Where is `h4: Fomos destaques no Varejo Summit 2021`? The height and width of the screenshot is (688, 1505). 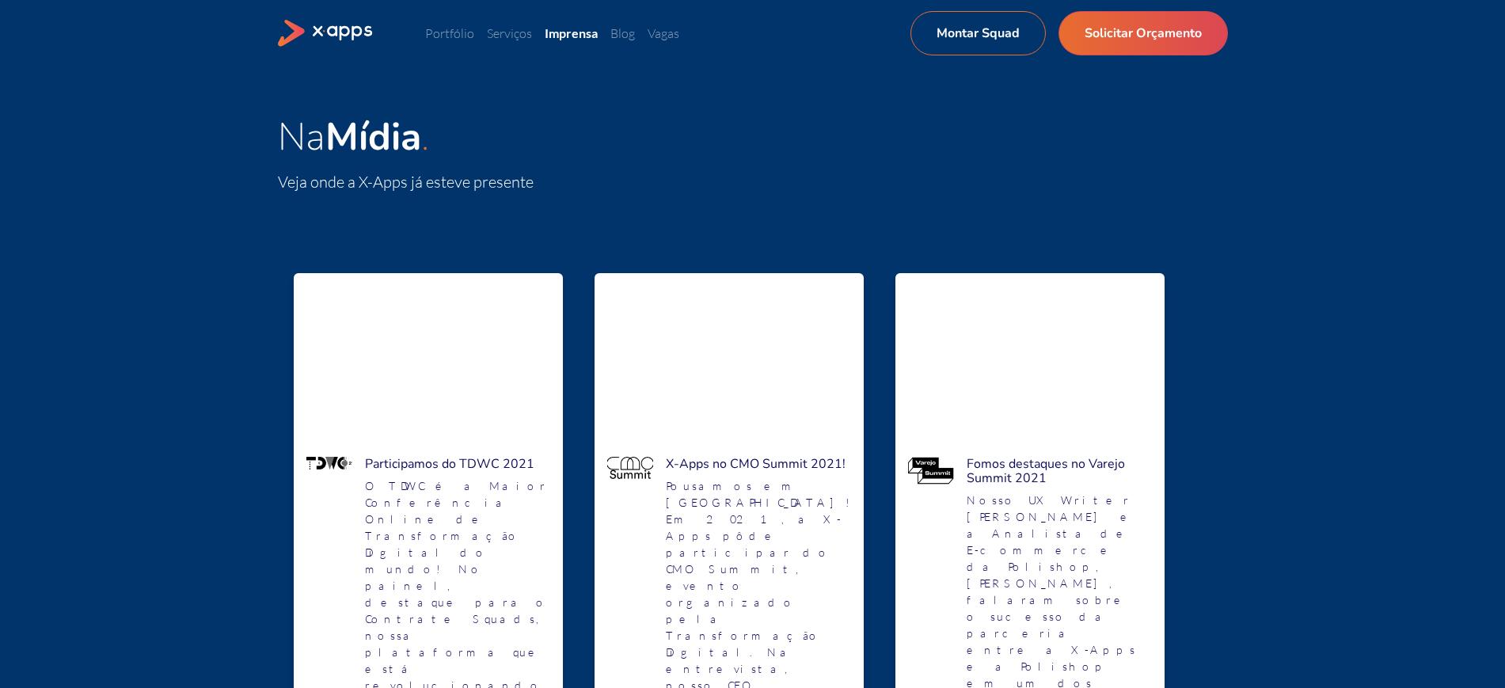
h4: Fomos destaques no Varejo Summit 2021 is located at coordinates (1059, 471).